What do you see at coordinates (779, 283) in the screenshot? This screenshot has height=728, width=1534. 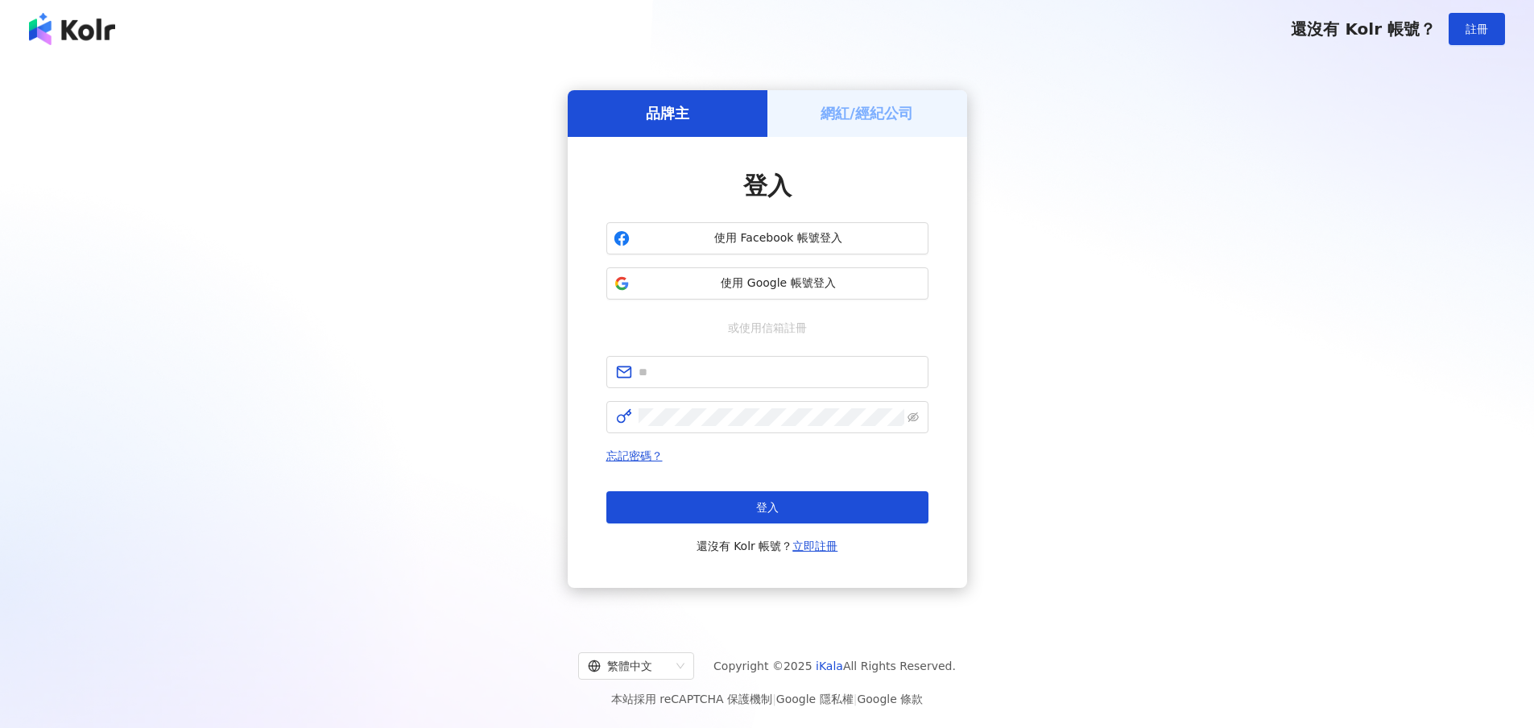 I see `span: 使用 Google 帳號登入` at bounding box center [779, 283].